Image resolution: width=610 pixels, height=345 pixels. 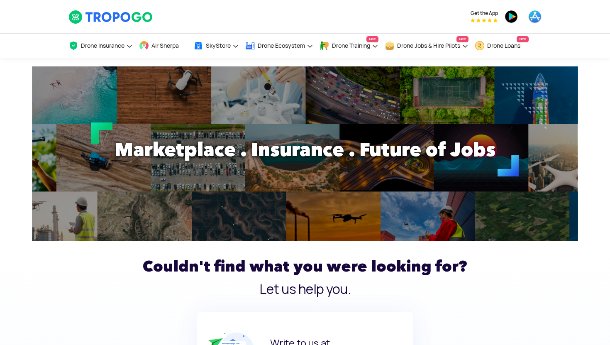 What do you see at coordinates (429, 46) in the screenshot?
I see `span: Drone Jobs & Hire Pilots` at bounding box center [429, 46].